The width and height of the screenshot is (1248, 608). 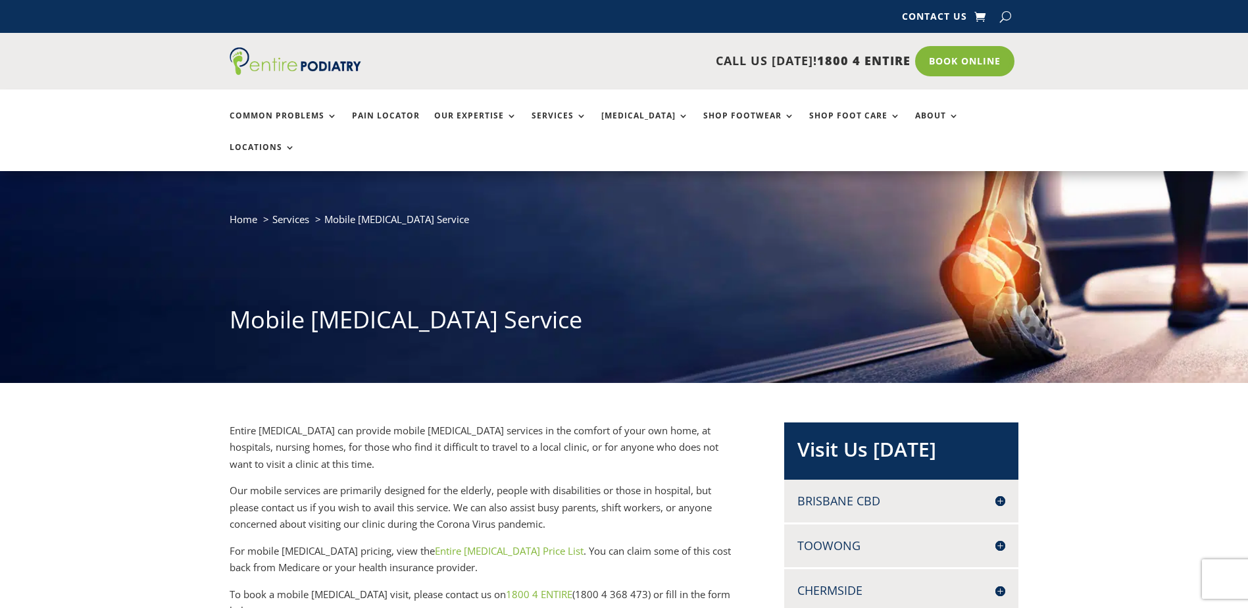 What do you see at coordinates (901, 501) in the screenshot?
I see `h4: Brisbane CBD` at bounding box center [901, 501].